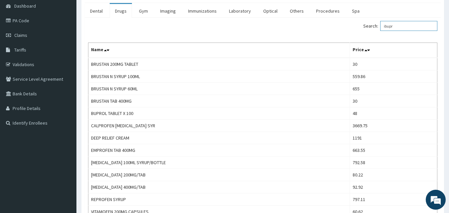 The image size is (449, 213). I want to click on td: DEEP RELIEF CREAM, so click(219, 138).